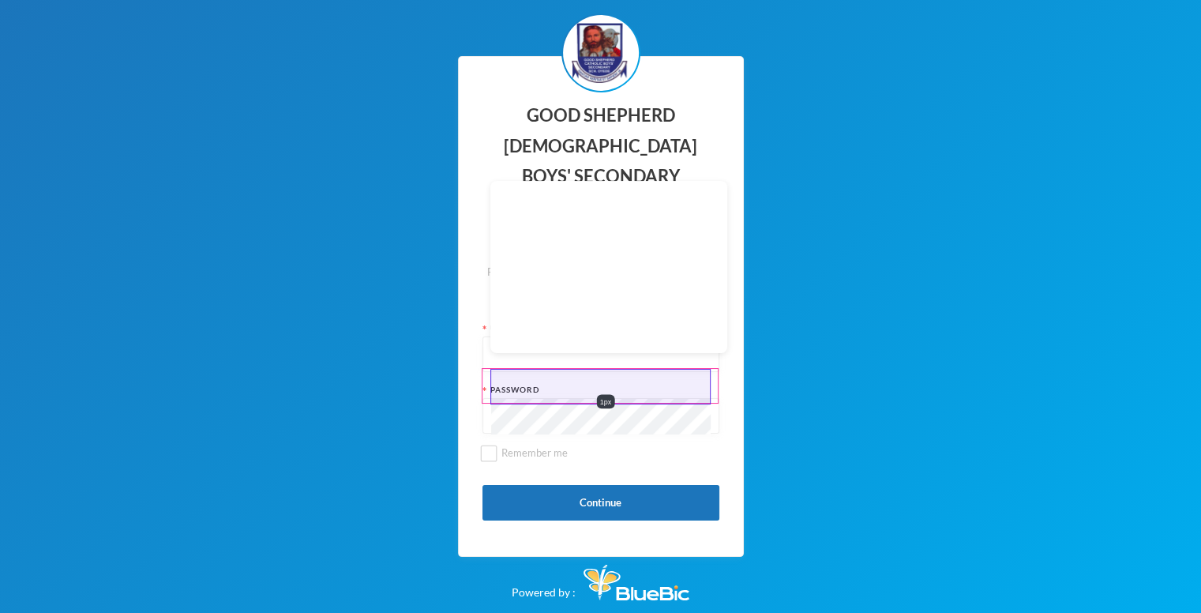  Describe the element at coordinates (601, 328) in the screenshot. I see `div: Username` at that location.